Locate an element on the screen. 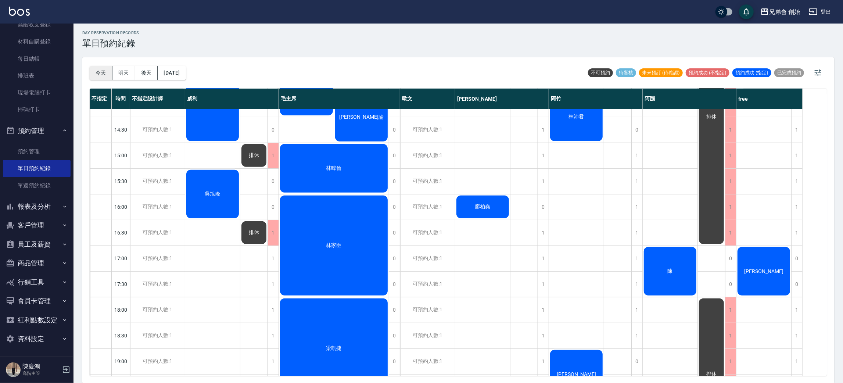 This screenshot has height=383, width=843. button: 預約管理 is located at coordinates (37, 131).